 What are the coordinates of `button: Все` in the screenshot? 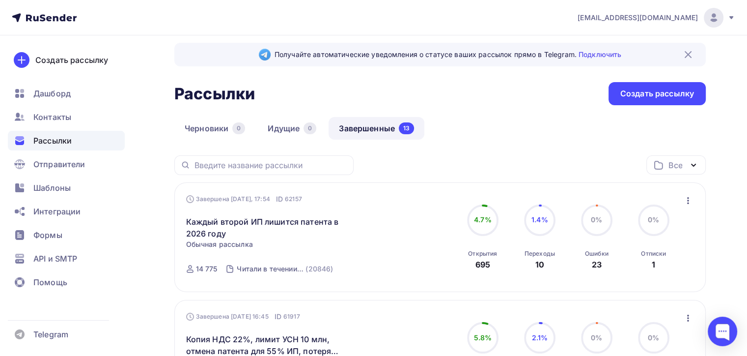 It's located at (676, 165).